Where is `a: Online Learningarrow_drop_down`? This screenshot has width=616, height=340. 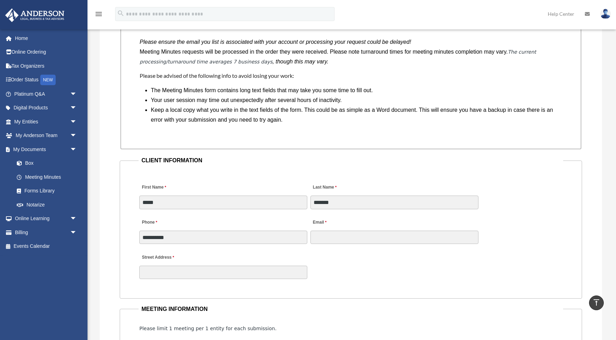
a: Online Learningarrow_drop_down is located at coordinates (46, 219).